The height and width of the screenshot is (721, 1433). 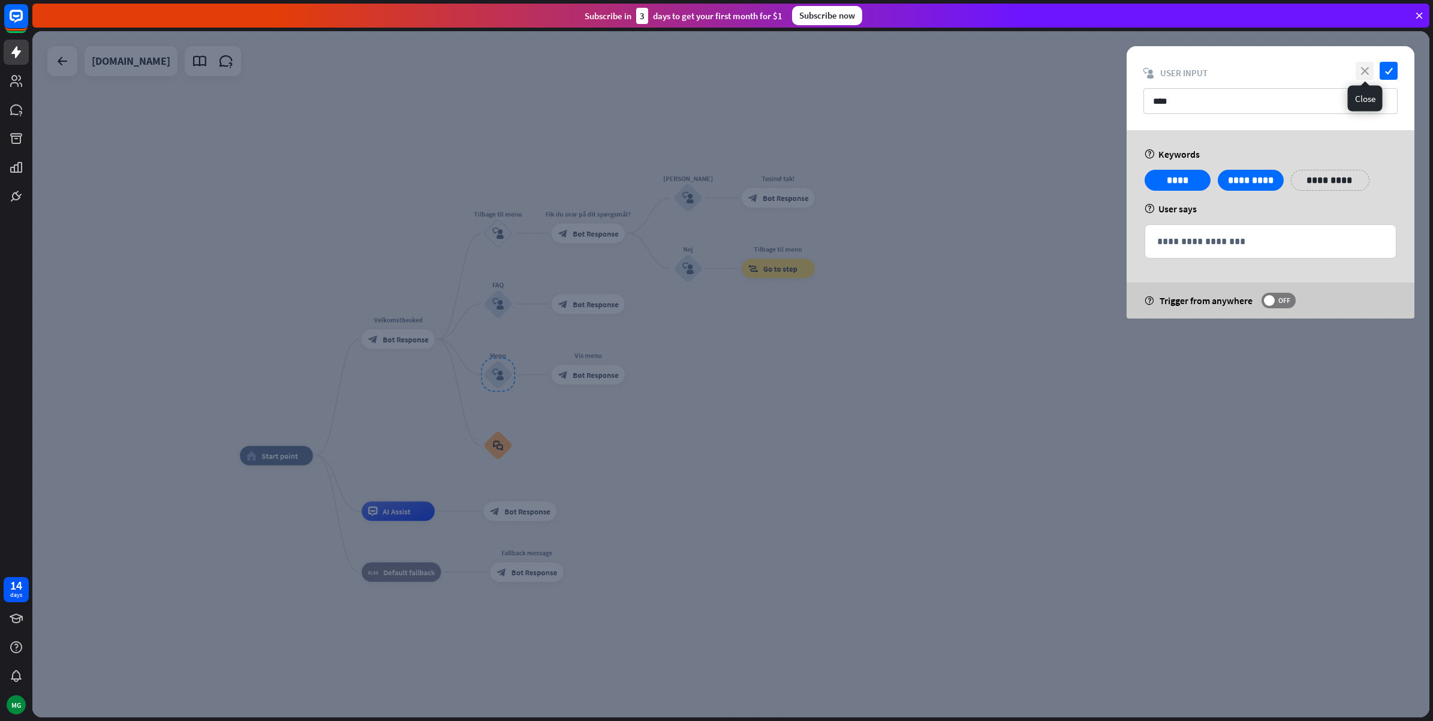 What do you see at coordinates (1270, 209) in the screenshot?
I see `div: User says` at bounding box center [1270, 209].